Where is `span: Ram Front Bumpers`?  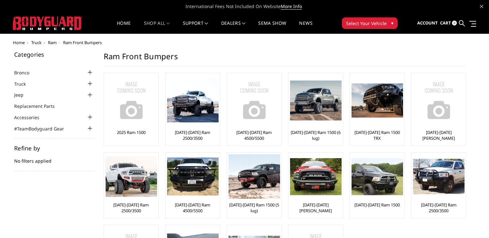 span: Ram Front Bumpers is located at coordinates (82, 42).